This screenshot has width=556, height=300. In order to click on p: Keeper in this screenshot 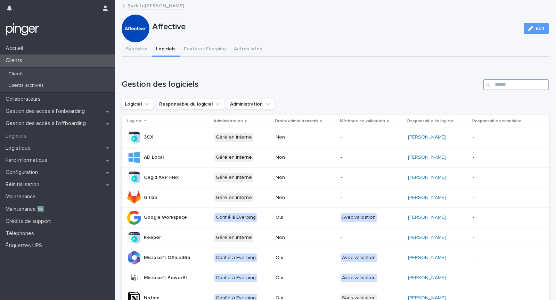, I will do `click(152, 238)`.